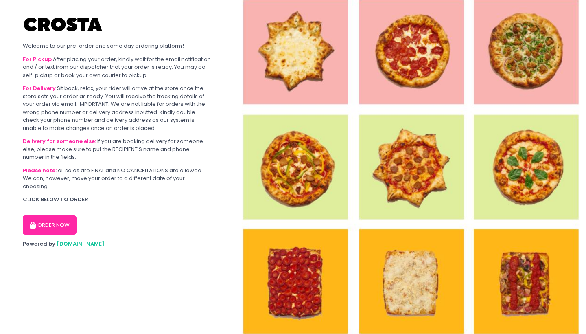  Describe the element at coordinates (50, 225) in the screenshot. I see `button: ORDER NOW` at that location.